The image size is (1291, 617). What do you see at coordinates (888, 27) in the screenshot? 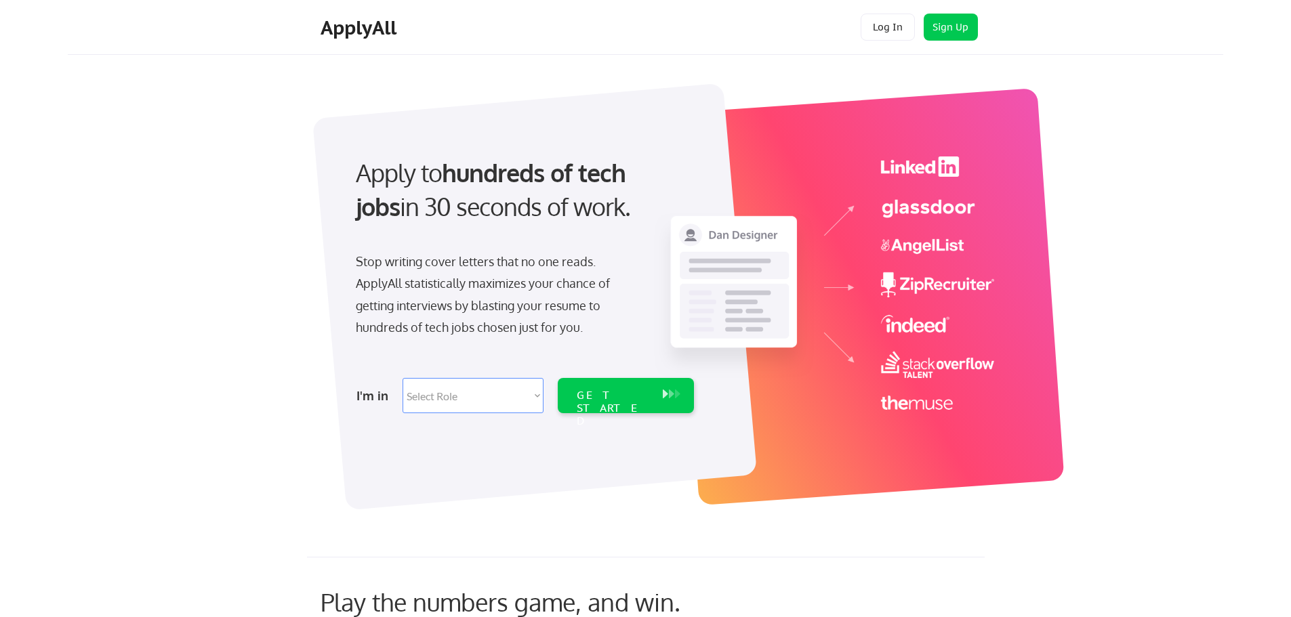
I see `button: Log In` at bounding box center [888, 27].